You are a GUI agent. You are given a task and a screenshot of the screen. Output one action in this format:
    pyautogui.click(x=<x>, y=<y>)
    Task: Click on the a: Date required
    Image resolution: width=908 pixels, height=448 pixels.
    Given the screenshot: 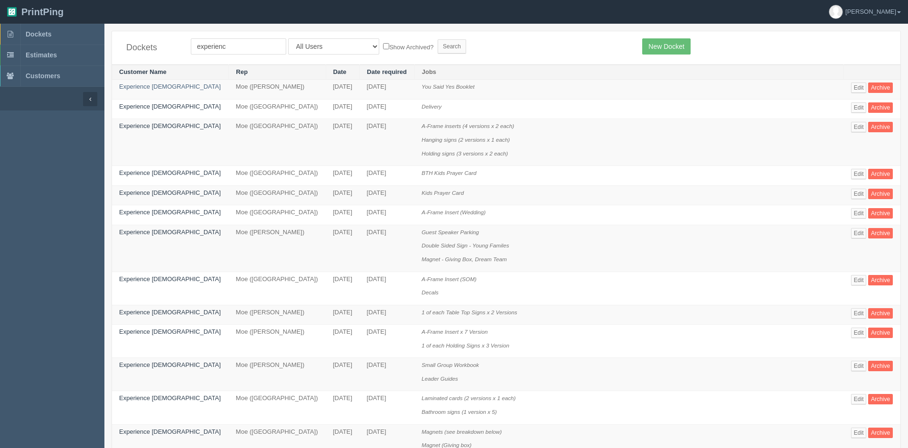 What is the action you would take?
    pyautogui.click(x=387, y=72)
    